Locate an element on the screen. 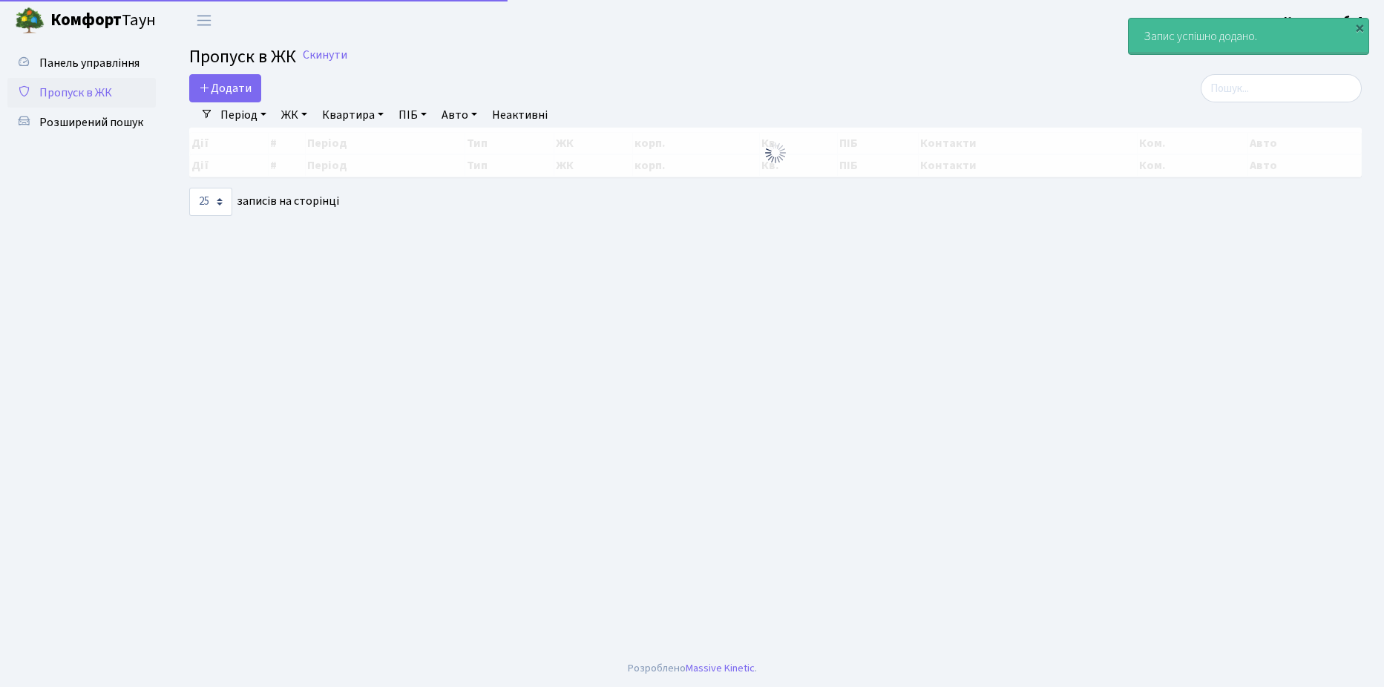 This screenshot has width=1384, height=687. img: Обробка... is located at coordinates (776, 153).